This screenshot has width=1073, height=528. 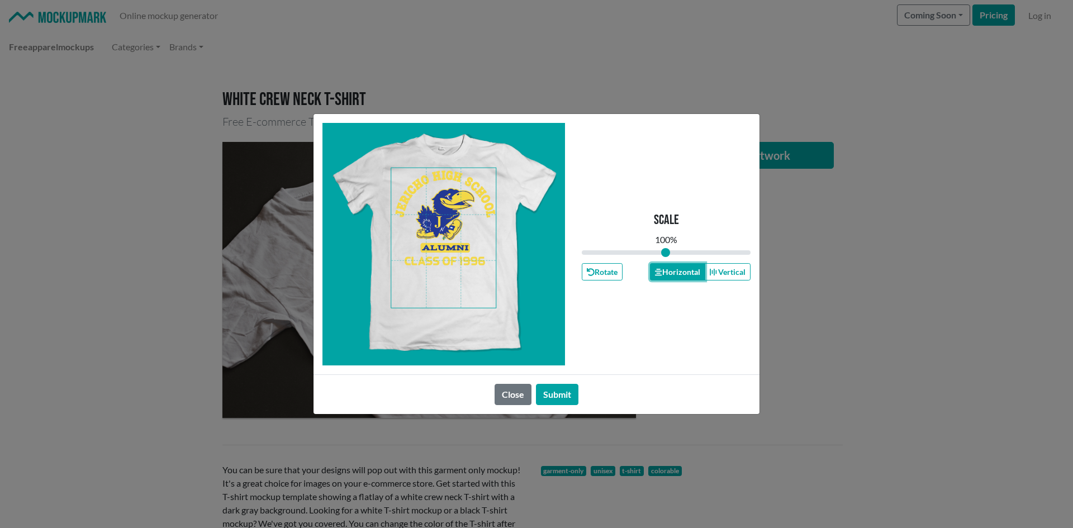 I want to click on button: Submit, so click(x=557, y=395).